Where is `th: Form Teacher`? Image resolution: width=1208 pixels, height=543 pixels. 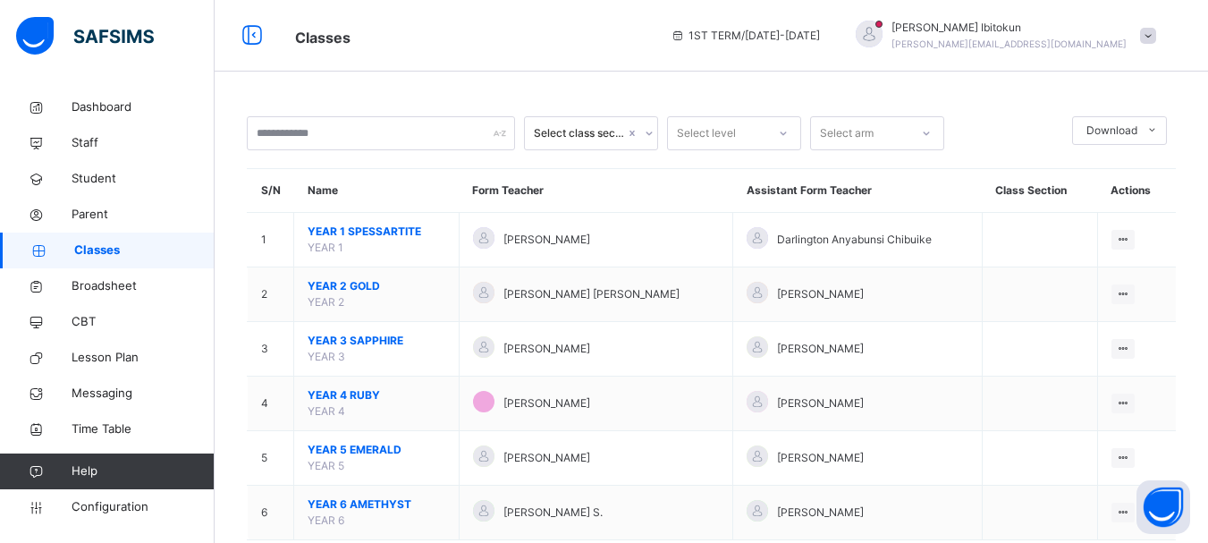 th: Form Teacher is located at coordinates (595, 190).